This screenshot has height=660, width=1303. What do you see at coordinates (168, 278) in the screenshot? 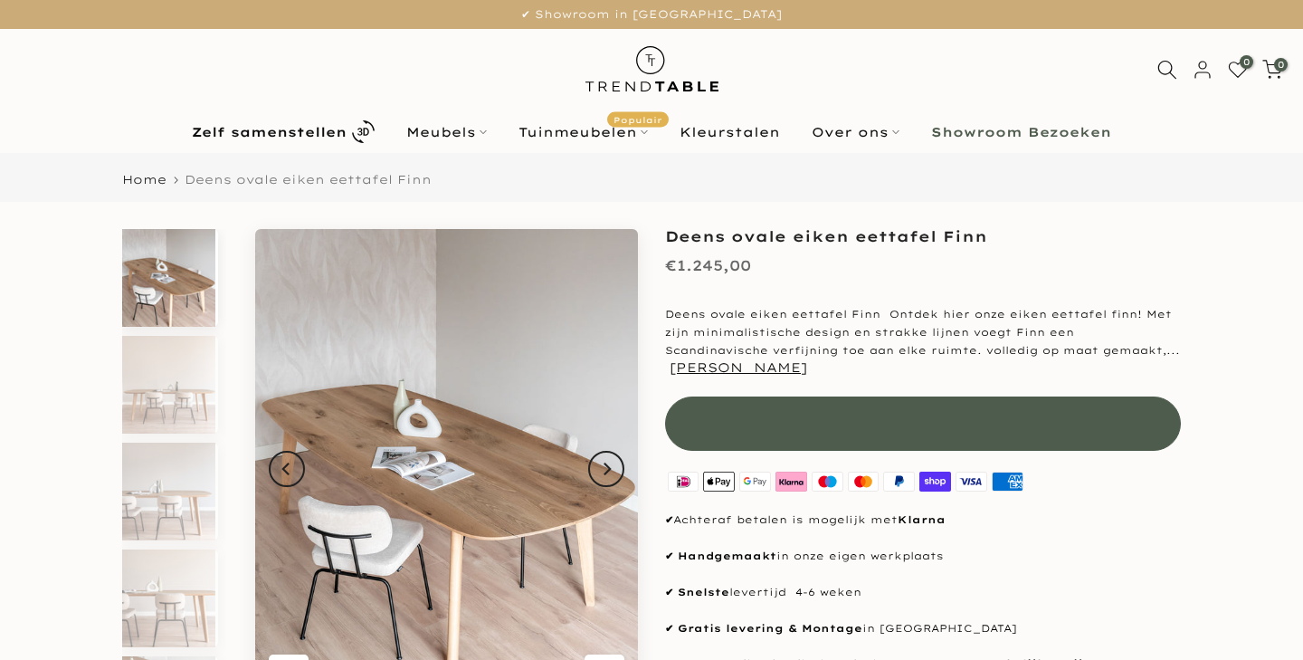
I see `img: eettafel deens ovaal eikenhout Finn` at bounding box center [168, 278].